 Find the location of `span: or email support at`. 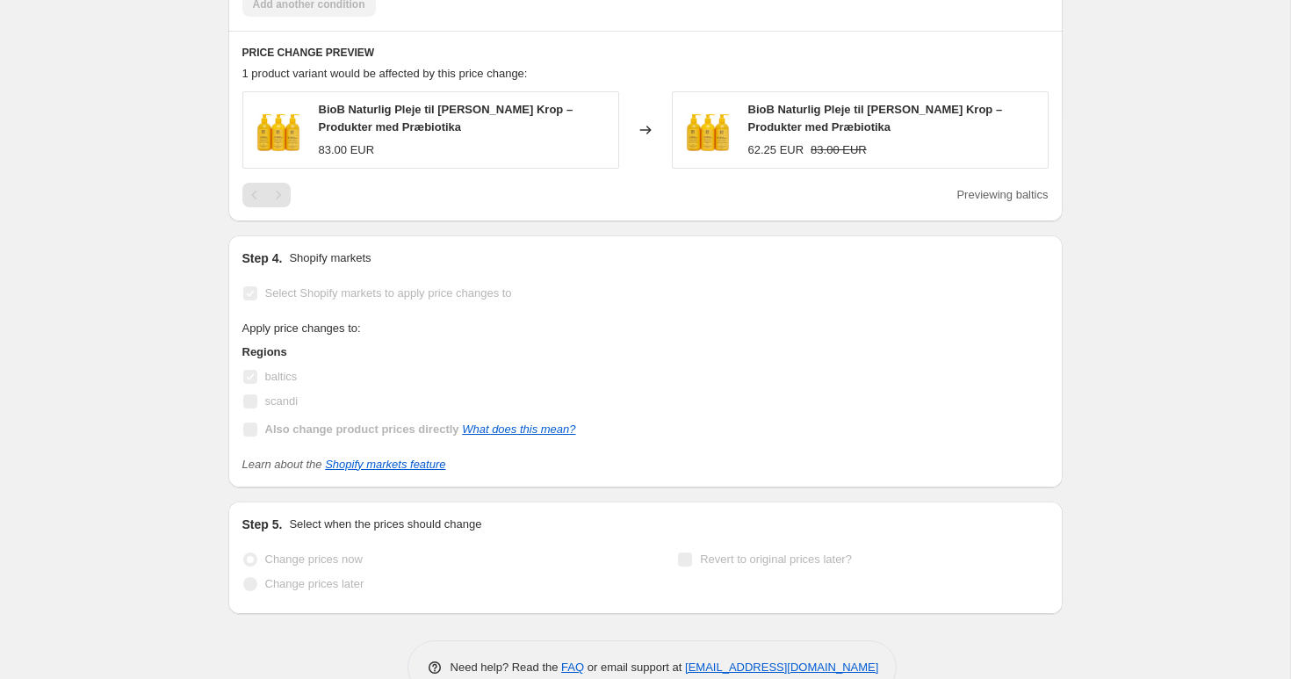

span: or email support at is located at coordinates (634, 667).